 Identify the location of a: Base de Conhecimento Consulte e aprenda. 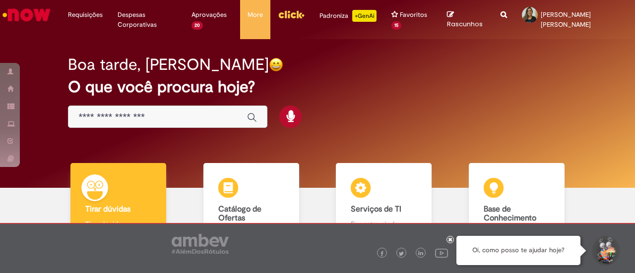
(517, 206).